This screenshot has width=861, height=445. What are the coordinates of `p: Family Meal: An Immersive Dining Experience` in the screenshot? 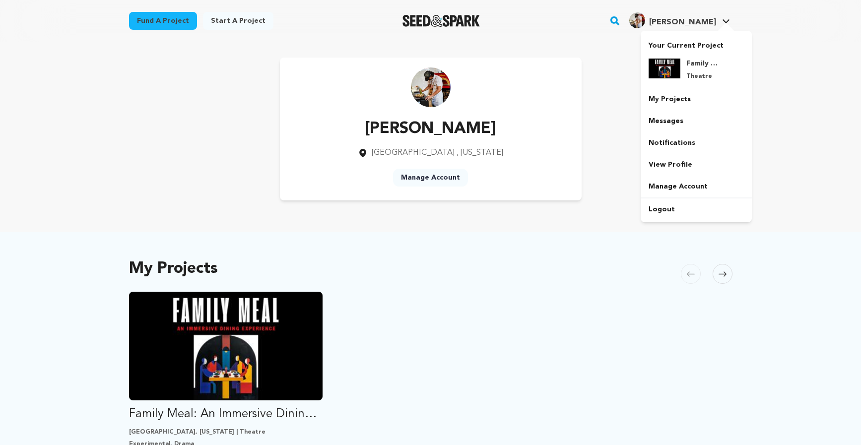 It's located at (226, 414).